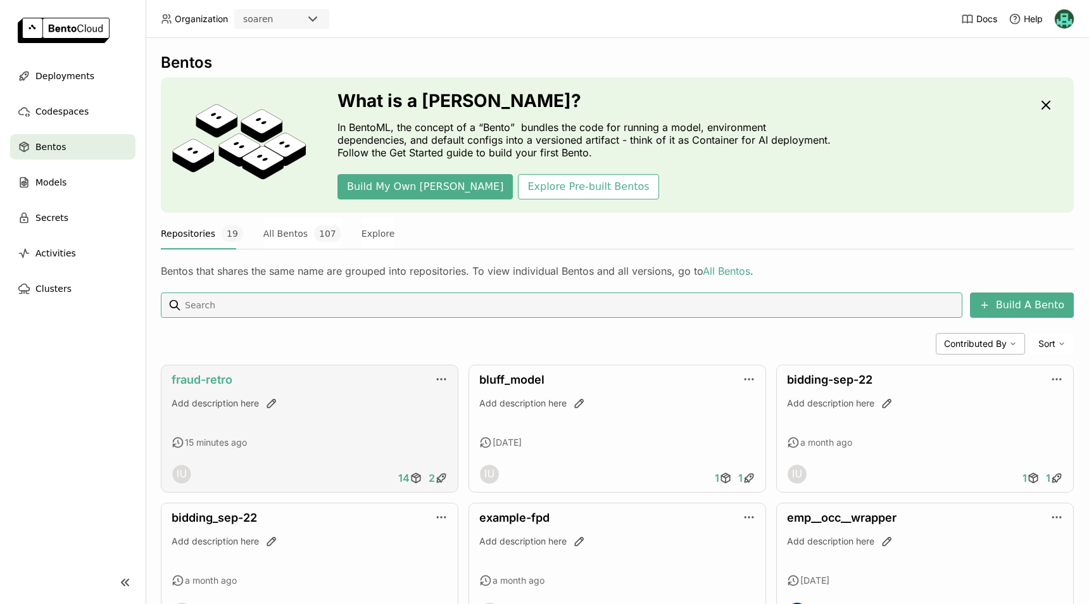 The height and width of the screenshot is (604, 1089). I want to click on a: 14, so click(410, 478).